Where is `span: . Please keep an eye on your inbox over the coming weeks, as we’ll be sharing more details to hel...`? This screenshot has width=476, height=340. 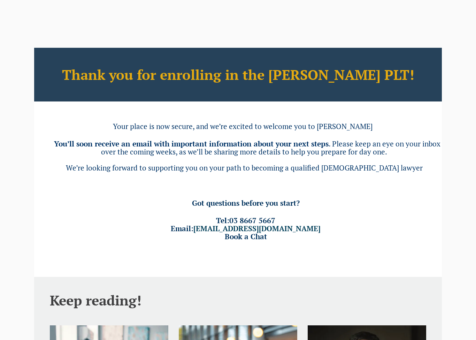
span: . Please keep an eye on your inbox over the coming weeks, as we’ll be sharing more details to hel... is located at coordinates (271, 147).